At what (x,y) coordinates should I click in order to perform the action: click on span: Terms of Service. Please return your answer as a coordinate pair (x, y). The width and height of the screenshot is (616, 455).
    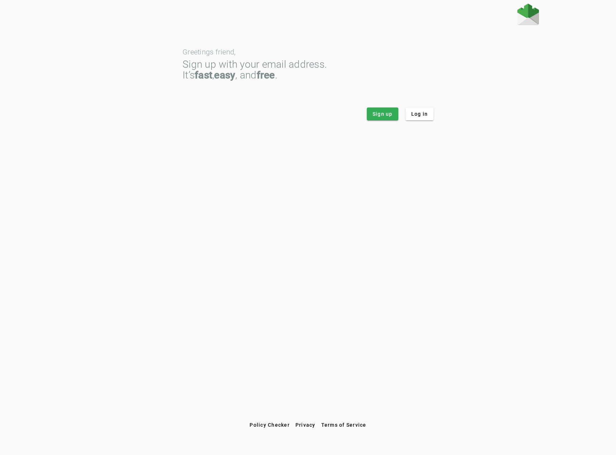
    Looking at the image, I should click on (344, 425).